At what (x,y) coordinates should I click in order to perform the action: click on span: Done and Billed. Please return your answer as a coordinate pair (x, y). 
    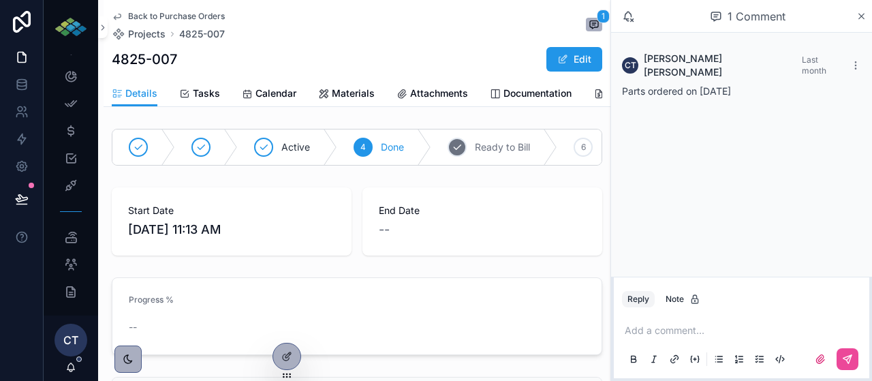
    Looking at the image, I should click on (635, 147).